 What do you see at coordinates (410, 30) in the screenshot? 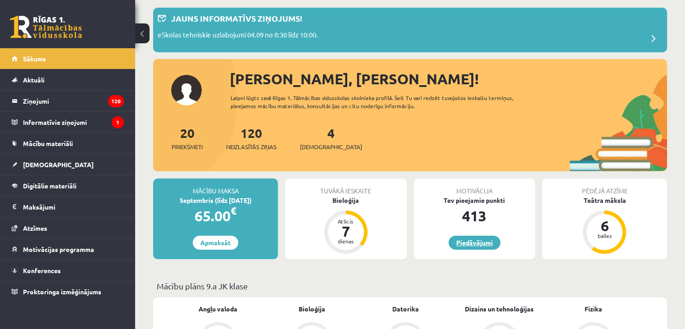
I see `a: Jauns informatīvs ziņojums! eSkolas tehniskie uzlabojumi 04.09 no 8:30 līdz 10:00.` at bounding box center [410, 30].